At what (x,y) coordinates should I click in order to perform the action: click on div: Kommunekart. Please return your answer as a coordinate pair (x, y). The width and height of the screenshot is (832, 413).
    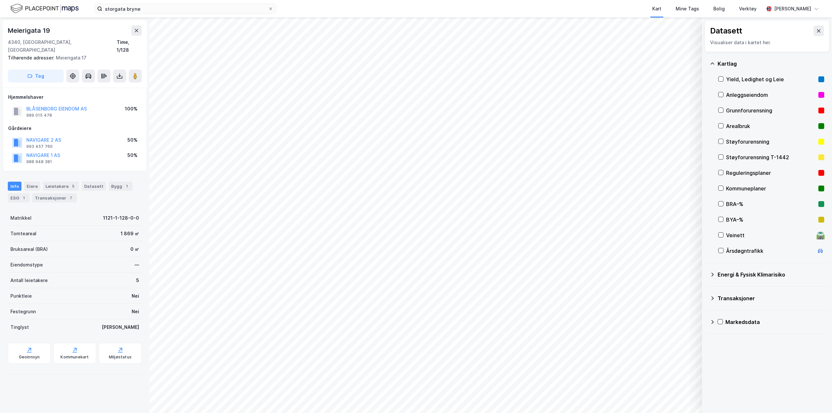
    Looking at the image, I should click on (74, 357).